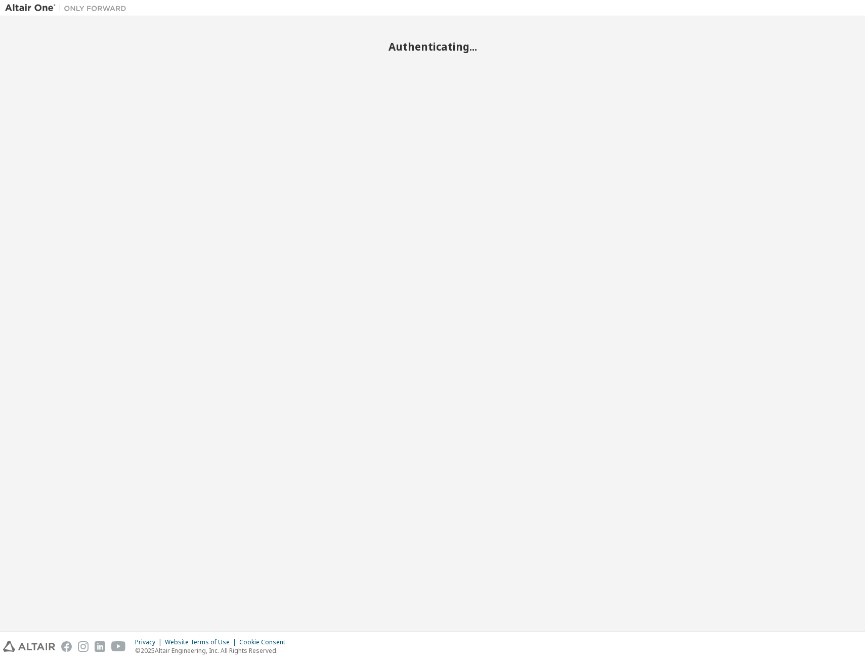 The height and width of the screenshot is (661, 865). What do you see at coordinates (29, 646) in the screenshot?
I see `img: altair_logo.svg` at bounding box center [29, 646].